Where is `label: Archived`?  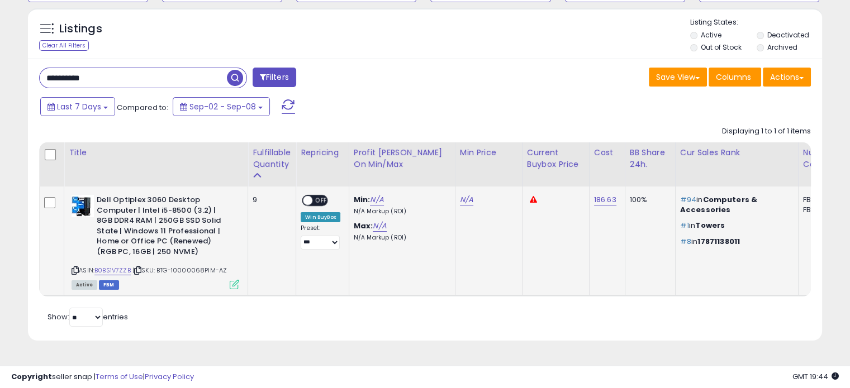 label: Archived is located at coordinates (781, 47).